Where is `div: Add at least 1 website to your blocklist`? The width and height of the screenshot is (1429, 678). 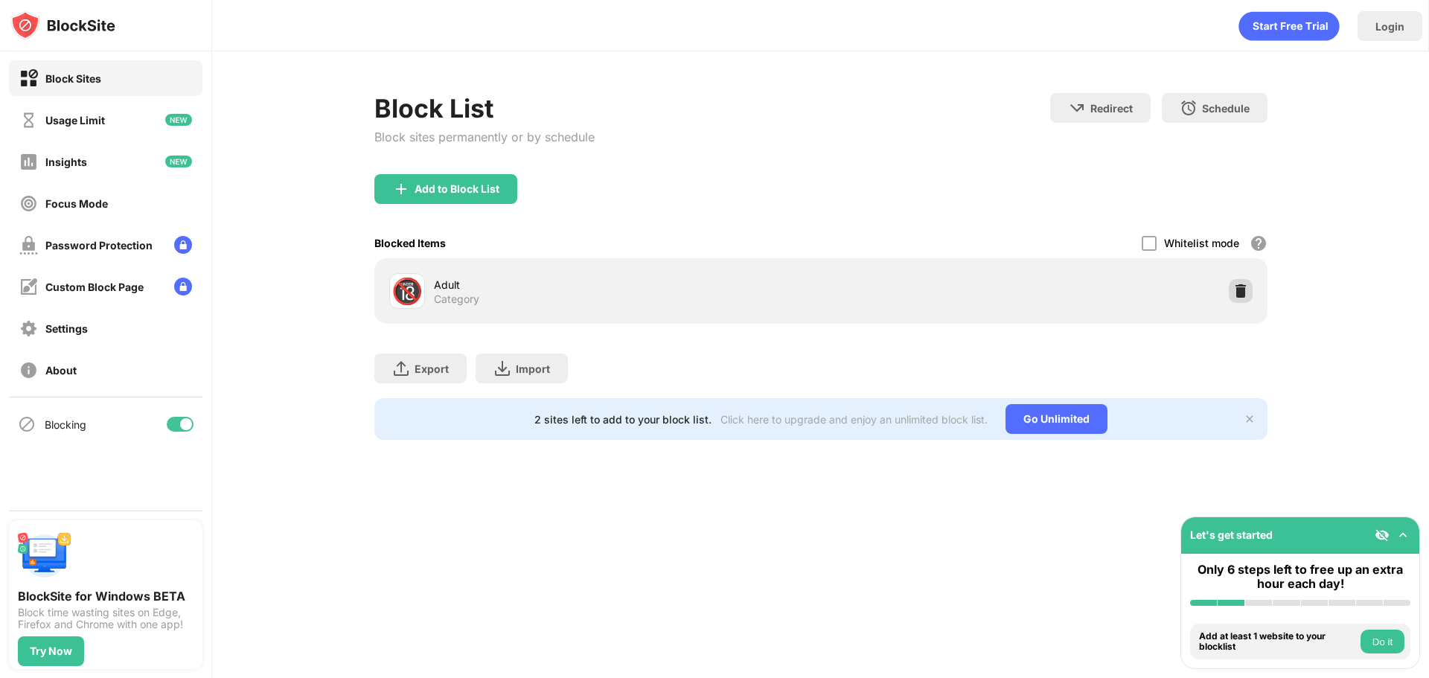 div: Add at least 1 website to your blocklist is located at coordinates (1278, 641).